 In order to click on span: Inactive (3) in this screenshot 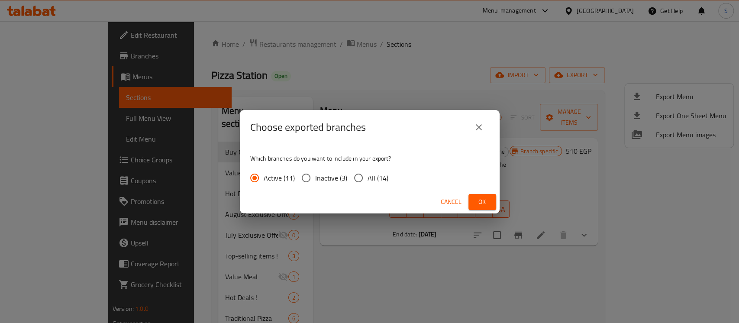, I will do `click(331, 178)`.